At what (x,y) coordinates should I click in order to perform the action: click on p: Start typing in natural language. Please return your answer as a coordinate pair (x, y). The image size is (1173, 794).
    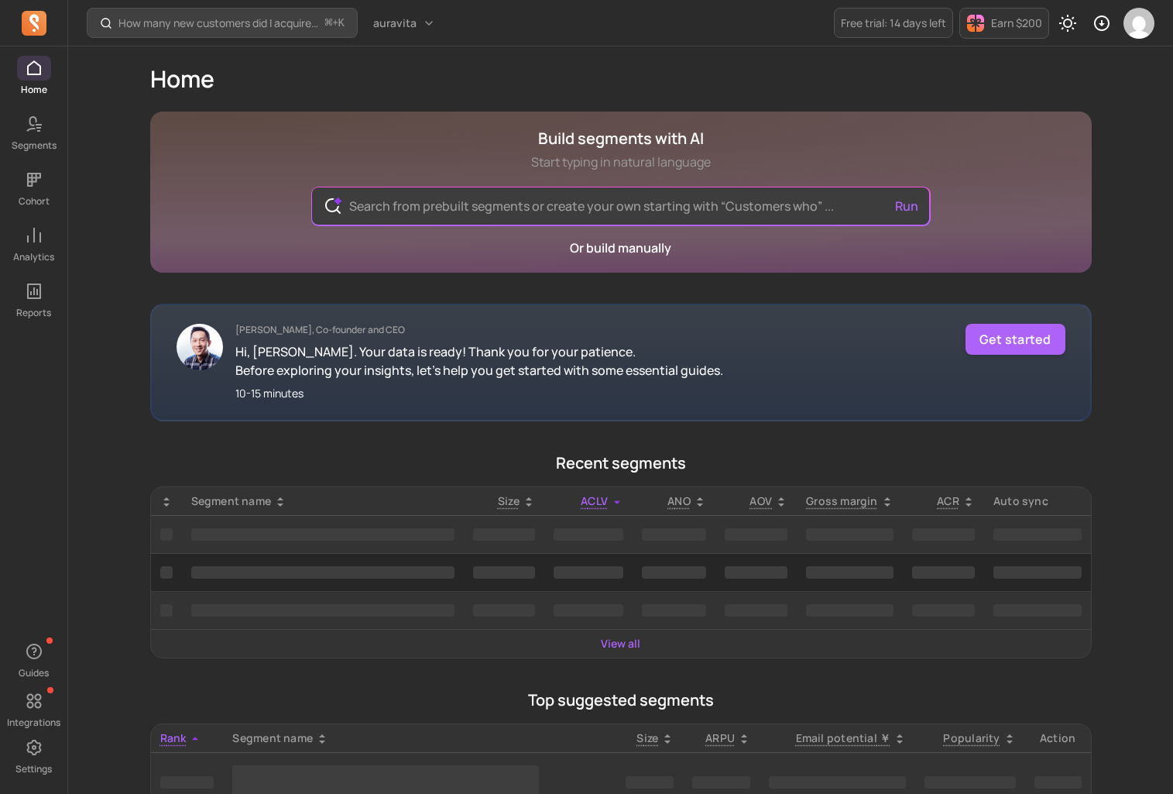
    Looking at the image, I should click on (621, 162).